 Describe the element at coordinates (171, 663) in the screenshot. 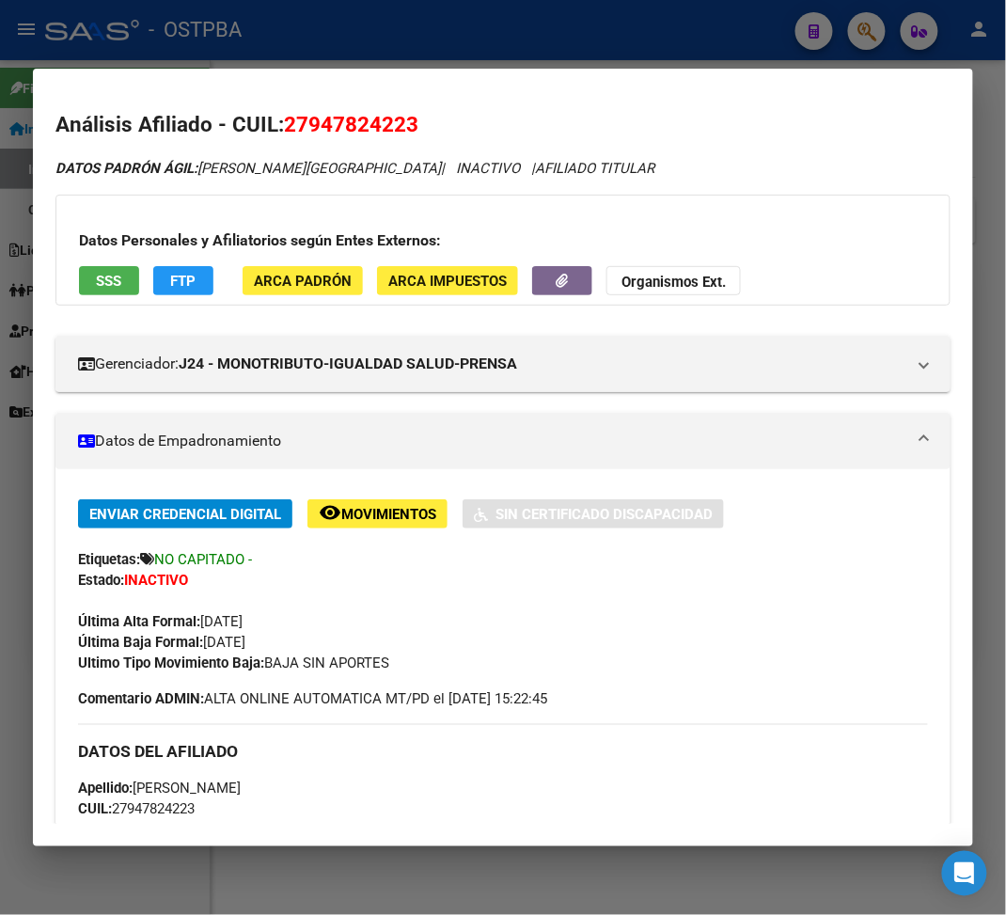

I see `strong: Ultimo Tipo Movimiento Baja:` at that location.